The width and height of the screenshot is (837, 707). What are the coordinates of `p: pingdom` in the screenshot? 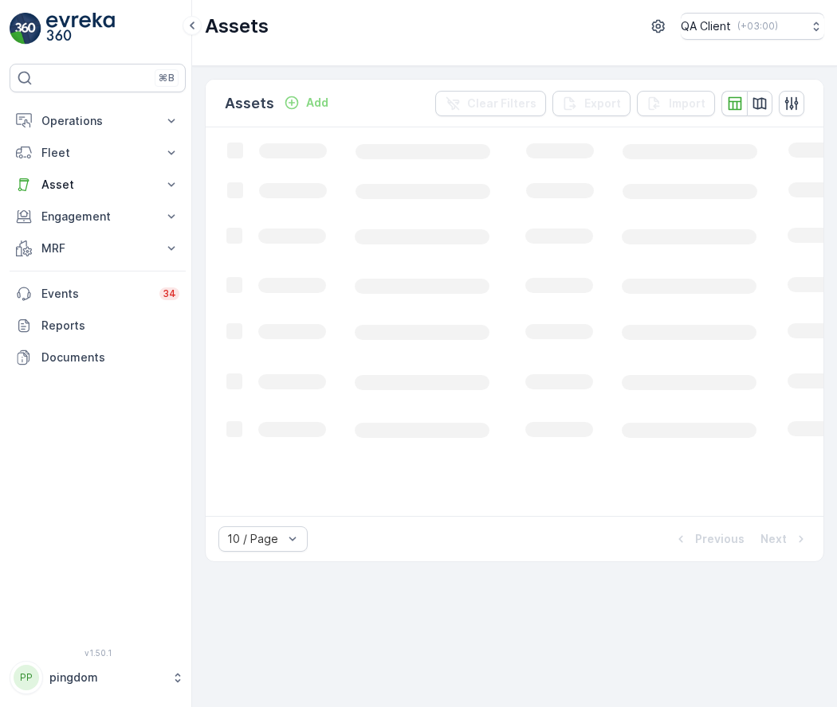 It's located at (106, 678).